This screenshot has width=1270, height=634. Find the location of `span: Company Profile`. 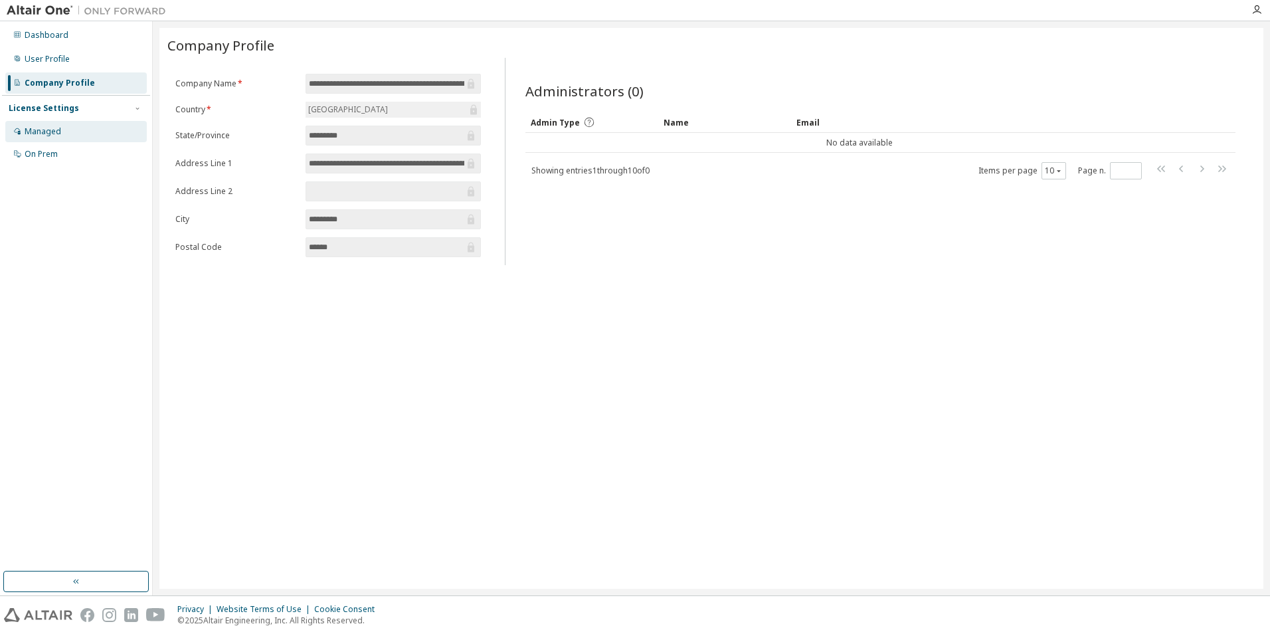

span: Company Profile is located at coordinates (221, 45).